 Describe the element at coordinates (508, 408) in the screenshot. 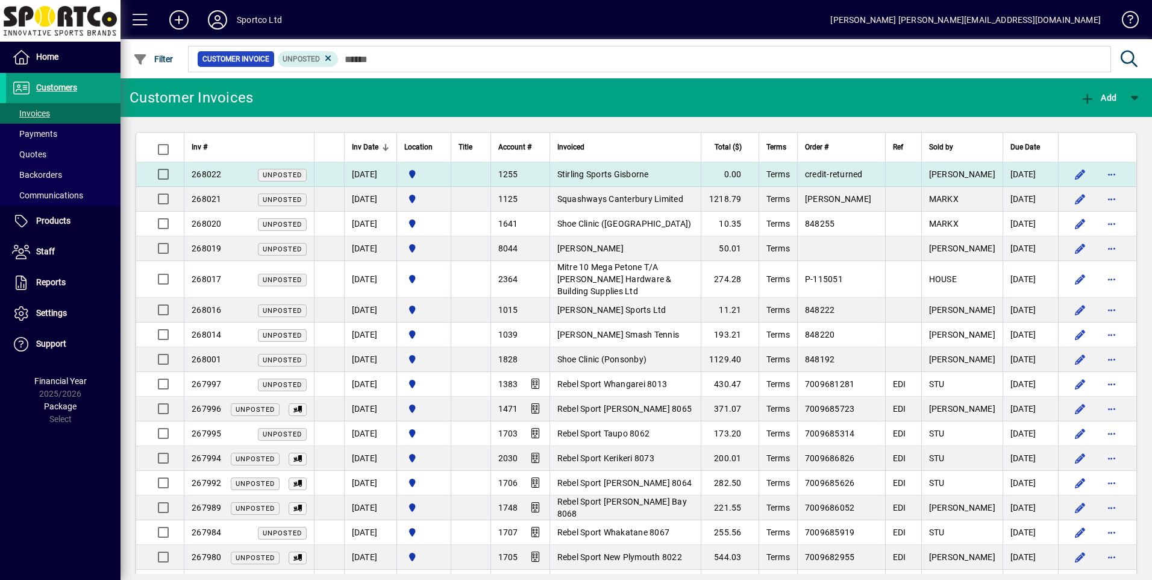

I see `span: 1471` at that location.